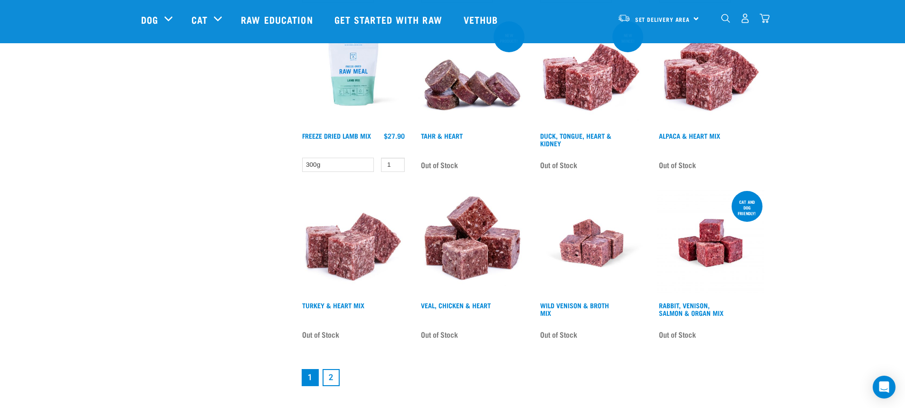 Image resolution: width=905 pixels, height=408 pixels. What do you see at coordinates (442, 135) in the screenshot?
I see `a: Tahr & Heart` at bounding box center [442, 135].